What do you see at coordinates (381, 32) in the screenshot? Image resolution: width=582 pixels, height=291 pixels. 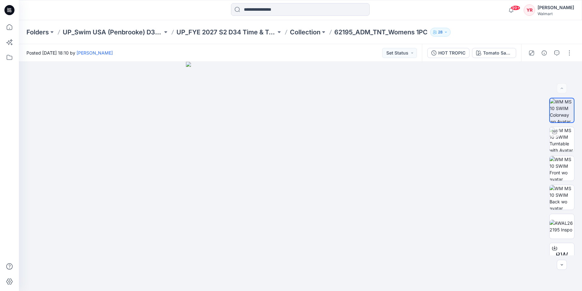 I see `p: 62195_ADM_TNT_Womens 1PC` at bounding box center [381, 32].